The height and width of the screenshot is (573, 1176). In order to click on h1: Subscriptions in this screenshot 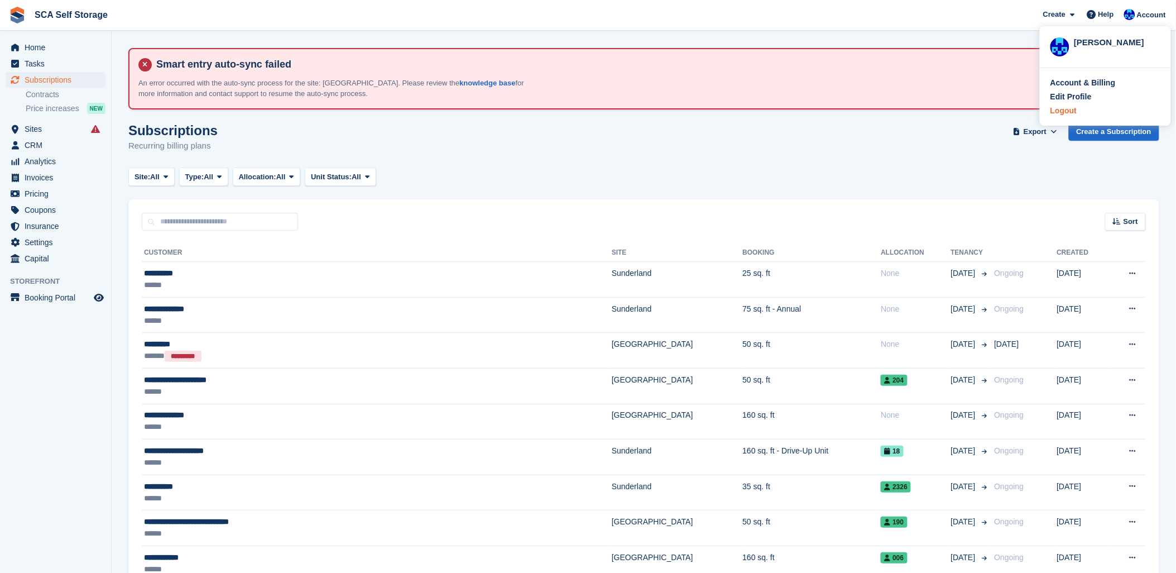, I will do `click(173, 130)`.